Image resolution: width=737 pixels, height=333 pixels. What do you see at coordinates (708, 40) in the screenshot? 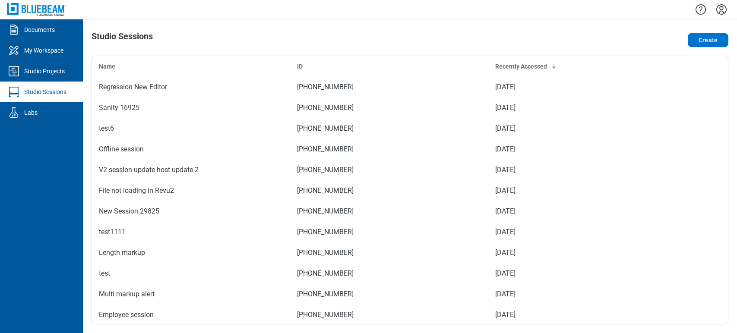
I see `button: Create` at bounding box center [708, 40].